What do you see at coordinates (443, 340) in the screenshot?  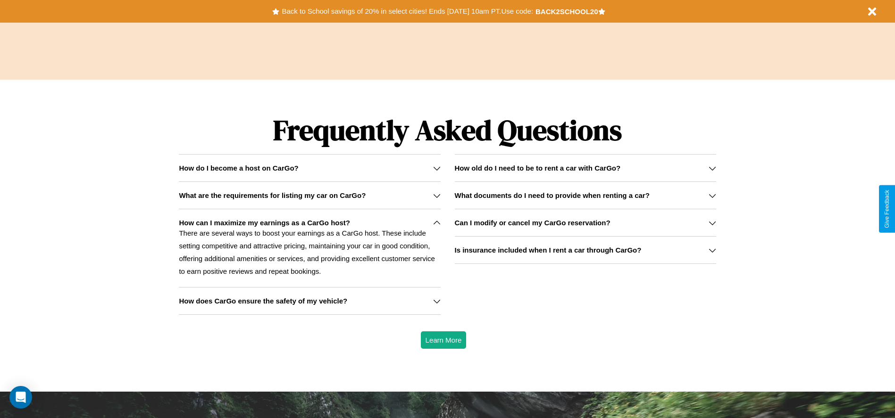 I see `button: Learn More` at bounding box center [443, 340].